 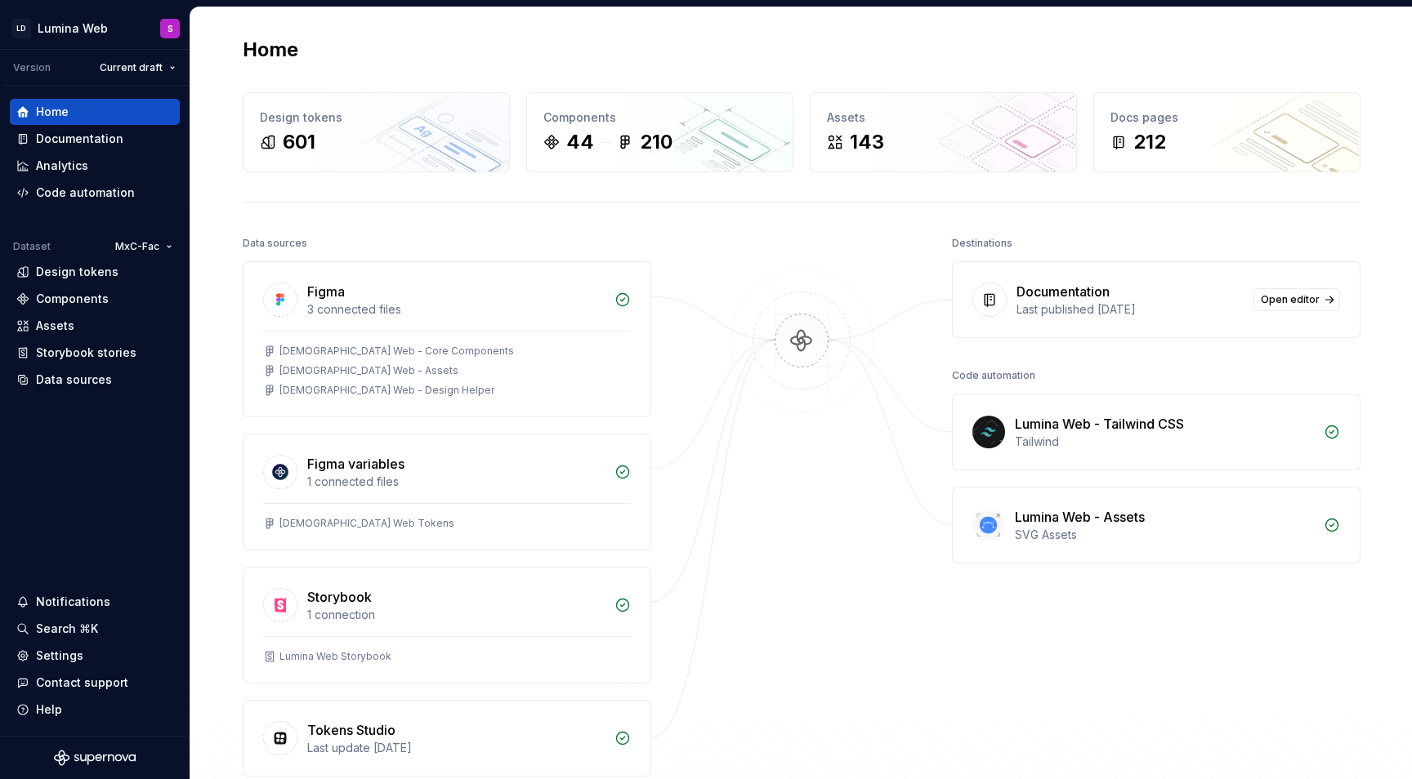 What do you see at coordinates (52, 112) in the screenshot?
I see `div: Home` at bounding box center [52, 112].